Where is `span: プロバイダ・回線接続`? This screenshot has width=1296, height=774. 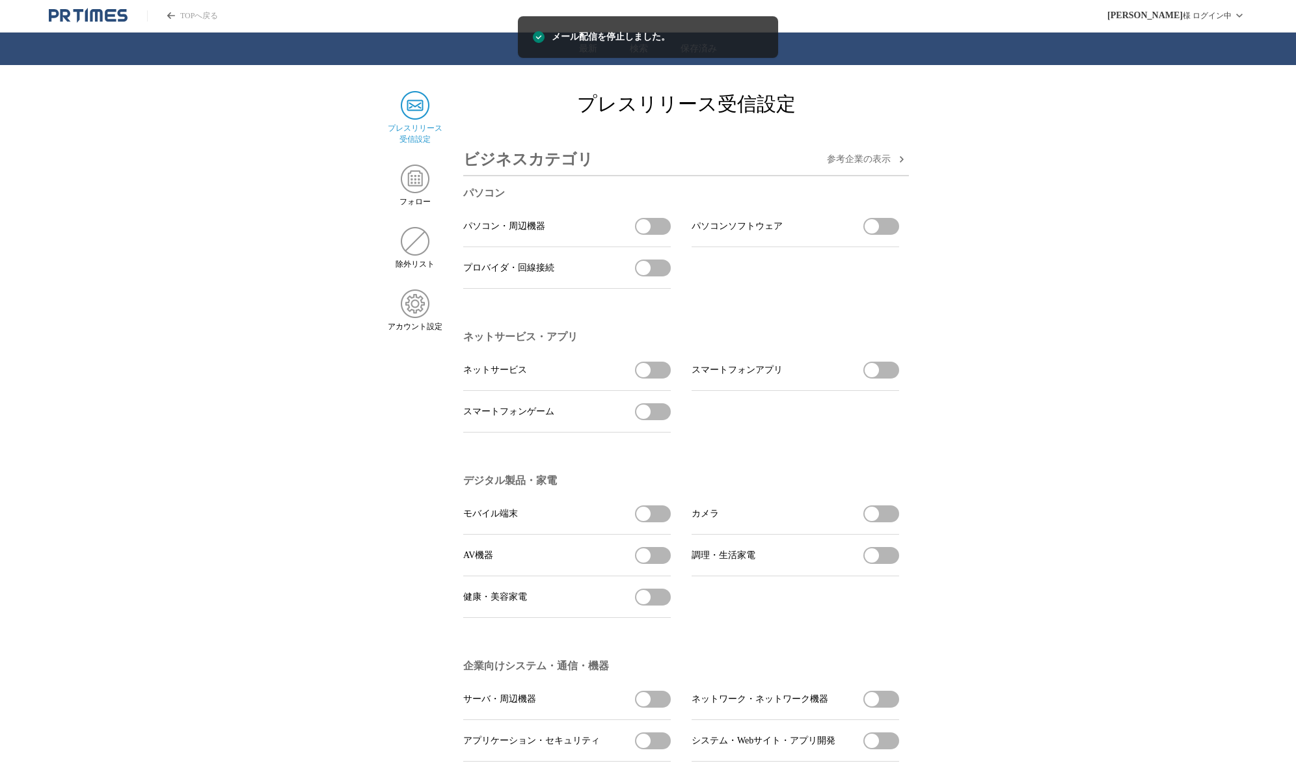
span: プロバイダ・回線接続 is located at coordinates (509, 268).